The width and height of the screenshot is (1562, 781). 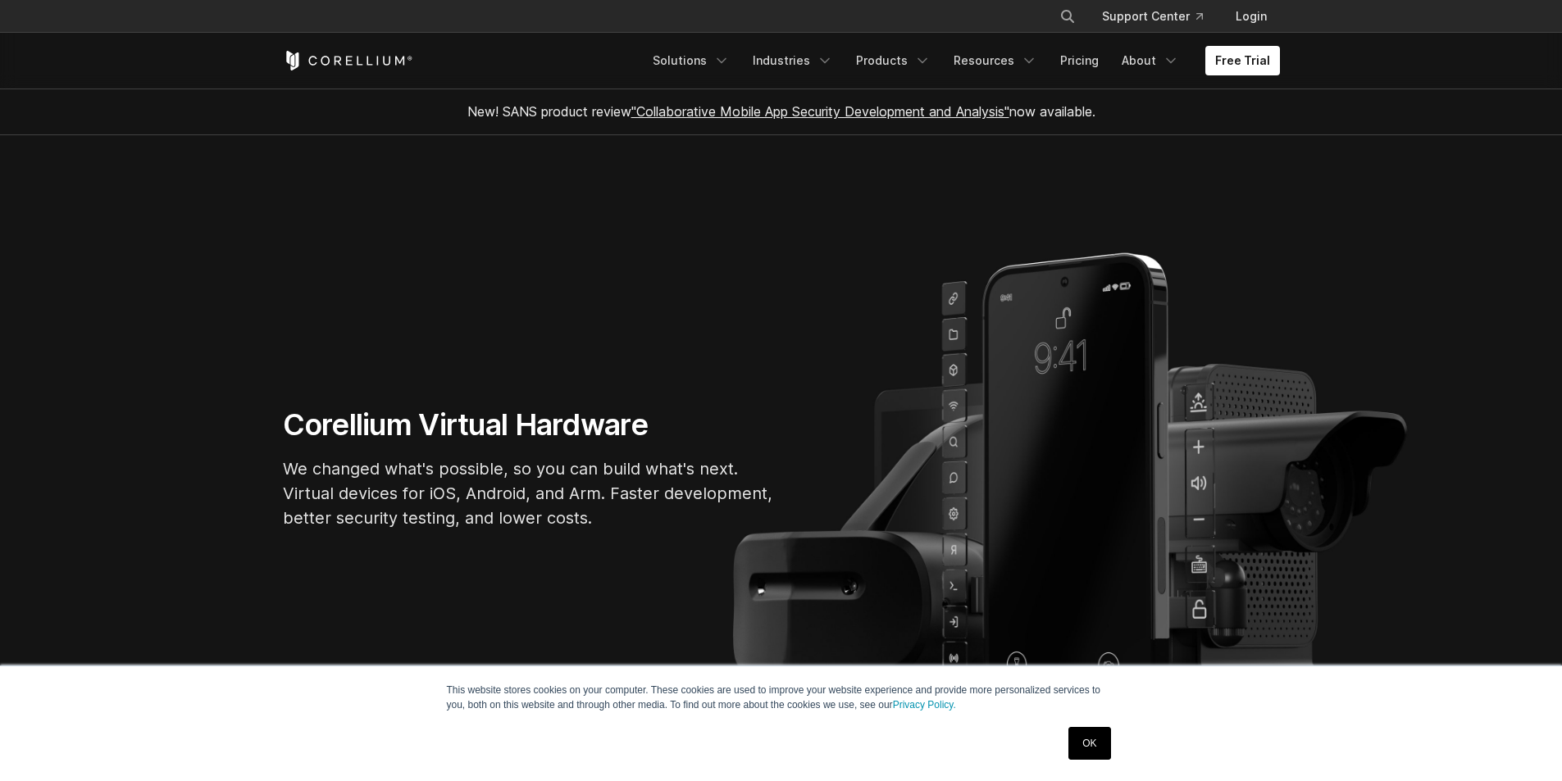 What do you see at coordinates (781, 698) in the screenshot?
I see `p: This website stores cookies on your computer. These cookies are used to improve your website expe...` at bounding box center [781, 698].